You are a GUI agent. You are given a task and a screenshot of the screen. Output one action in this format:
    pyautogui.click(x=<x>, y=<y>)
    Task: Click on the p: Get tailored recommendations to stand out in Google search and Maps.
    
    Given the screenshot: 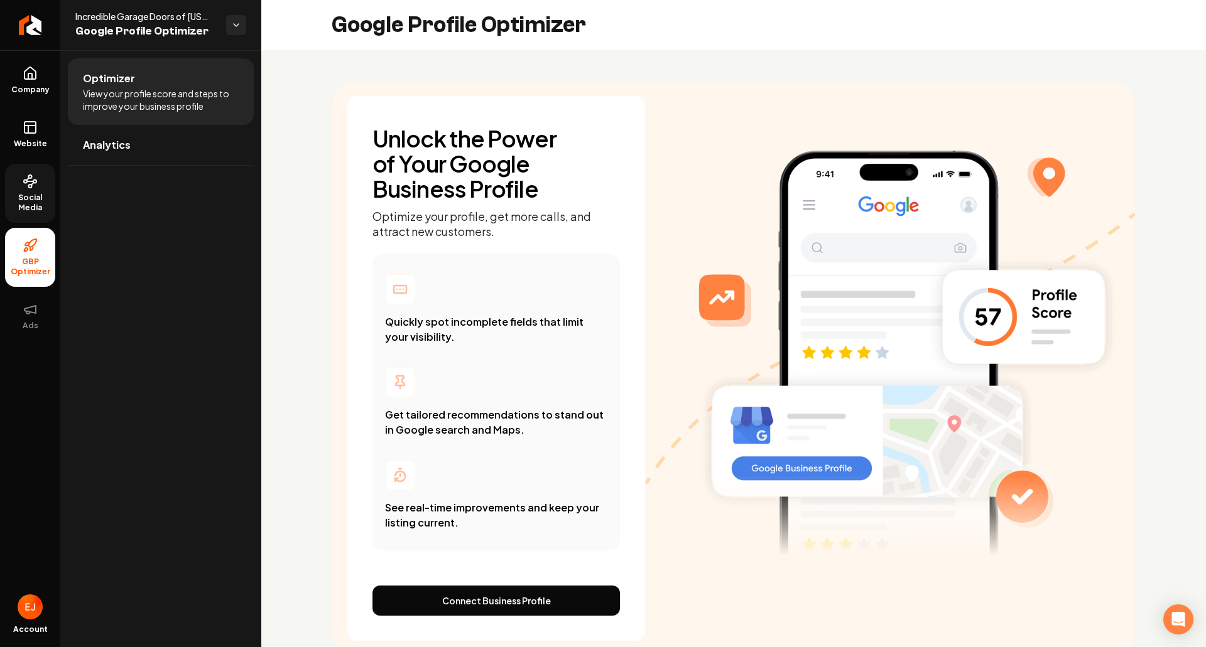 What is the action you would take?
    pyautogui.click(x=496, y=423)
    